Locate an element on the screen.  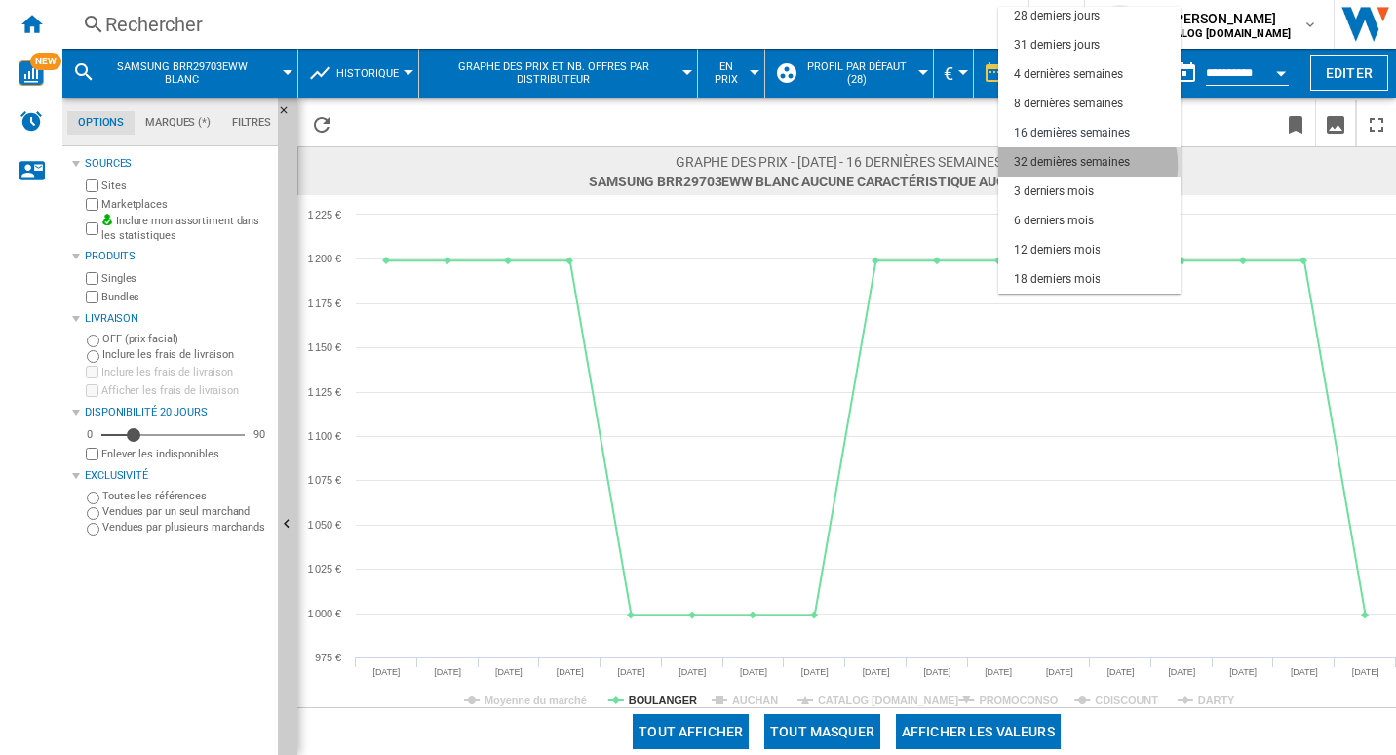
div: 31 derniers jours is located at coordinates (1057, 45).